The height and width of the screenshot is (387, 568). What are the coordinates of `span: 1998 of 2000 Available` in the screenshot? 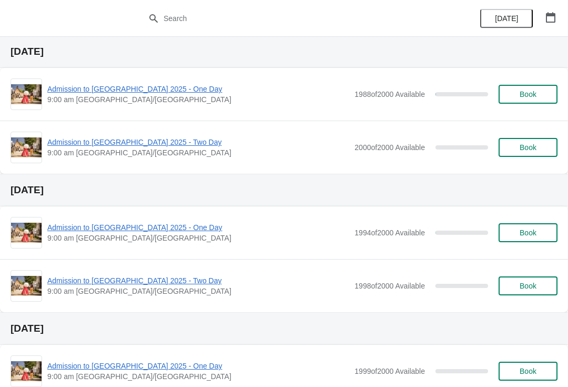 It's located at (390, 286).